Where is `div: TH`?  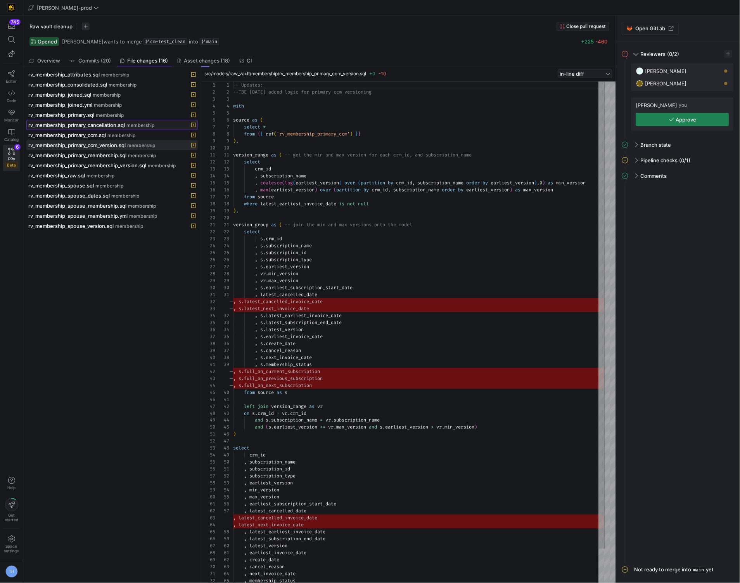 div: TH is located at coordinates (12, 571).